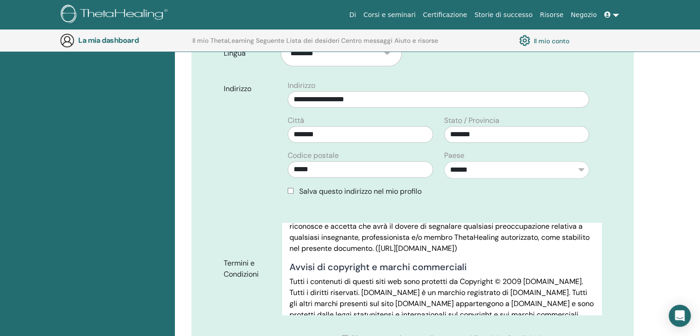 This screenshot has height=336, width=700. I want to click on font: Centro messaggi, so click(367, 40).